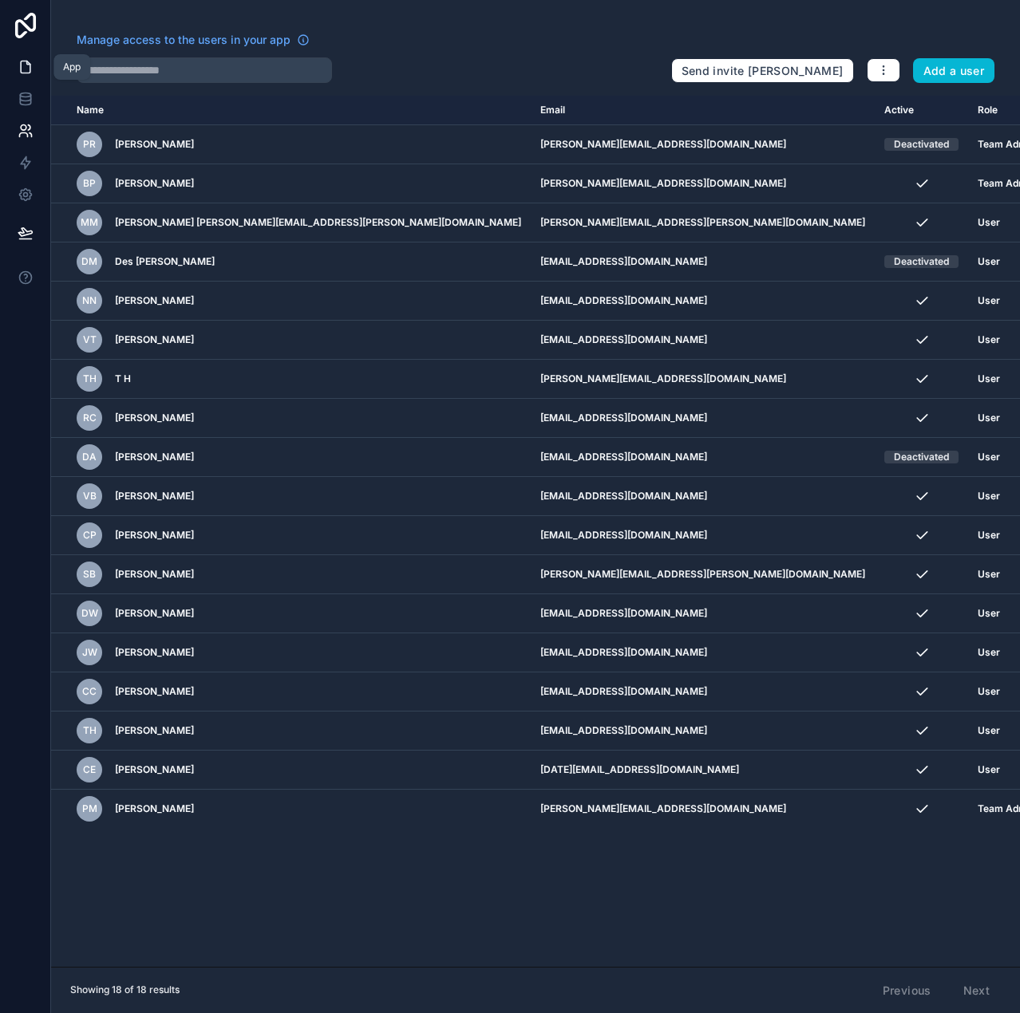 This screenshot has width=1020, height=1013. What do you see at coordinates (290, 110) in the screenshot?
I see `th: Name` at bounding box center [290, 110].